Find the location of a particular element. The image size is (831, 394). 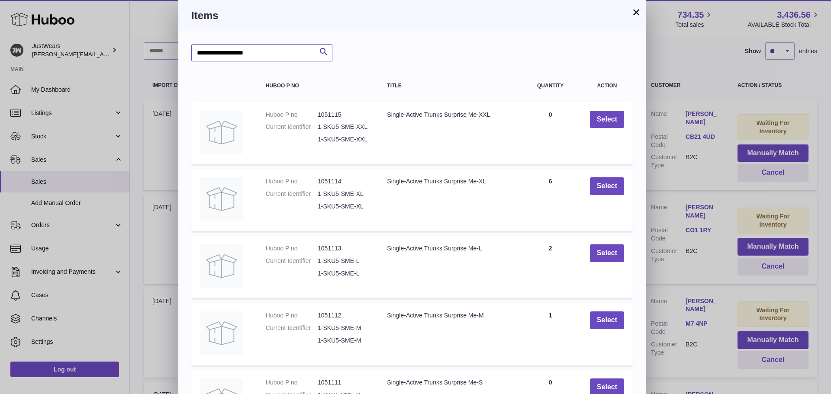

div: Single-Active Trunks Surprise Me-XL is located at coordinates (449, 181).